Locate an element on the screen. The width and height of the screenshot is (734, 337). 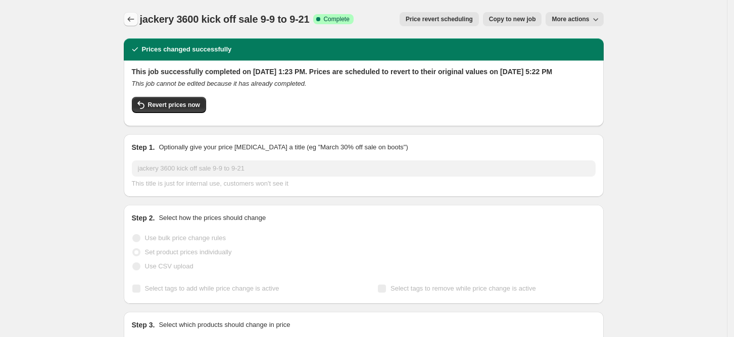
span: Complete is located at coordinates (336, 19).